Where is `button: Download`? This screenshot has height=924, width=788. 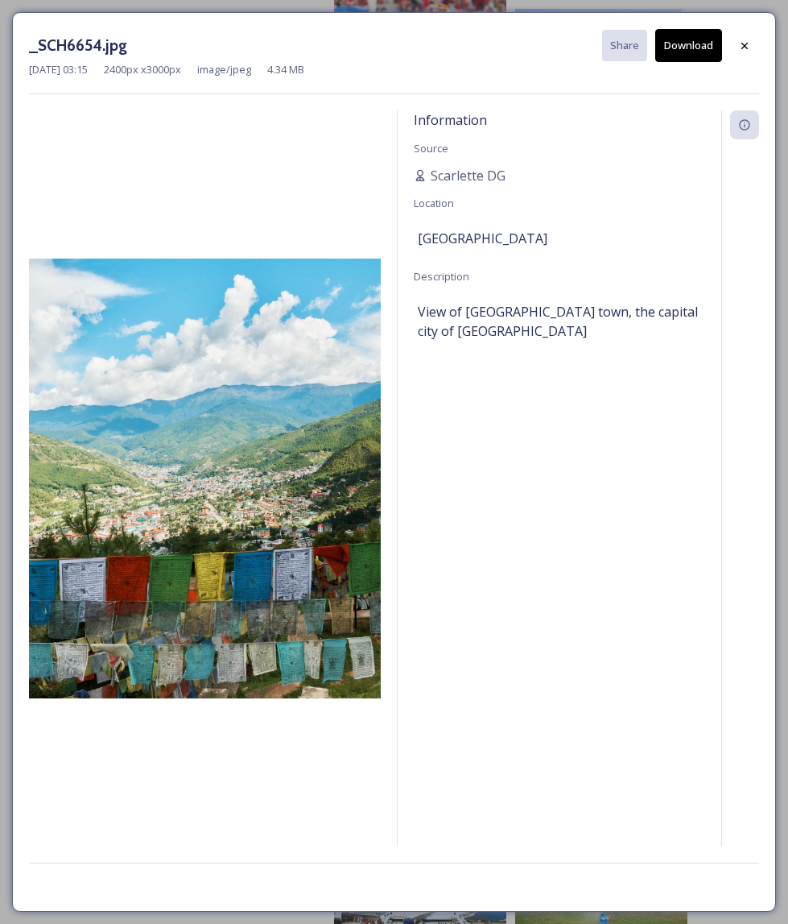 button: Download is located at coordinates (689, 45).